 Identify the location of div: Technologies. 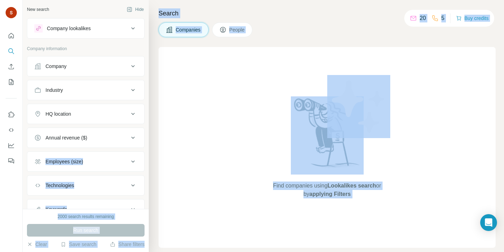
(60, 185).